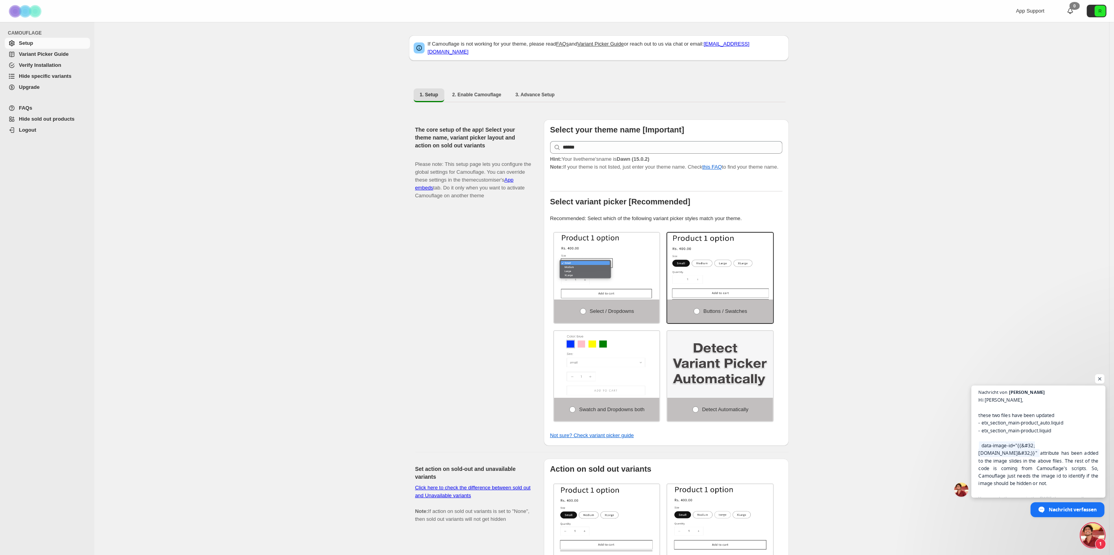 Image resolution: width=1114 pixels, height=555 pixels. I want to click on a: Hide specific variants, so click(47, 76).